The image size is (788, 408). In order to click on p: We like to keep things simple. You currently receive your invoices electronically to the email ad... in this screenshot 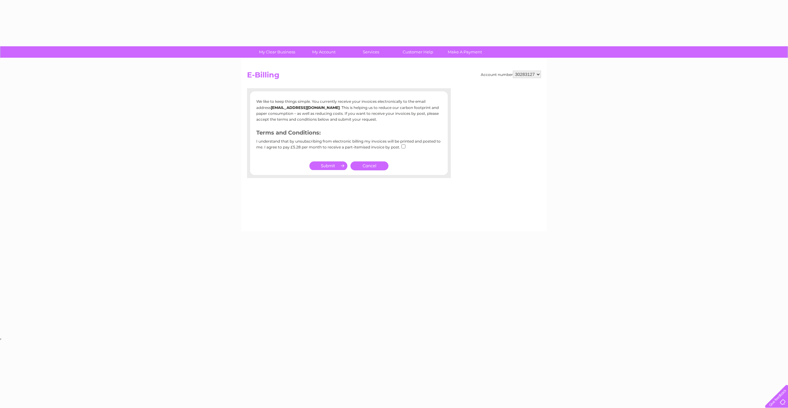, I will do `click(349, 110)`.